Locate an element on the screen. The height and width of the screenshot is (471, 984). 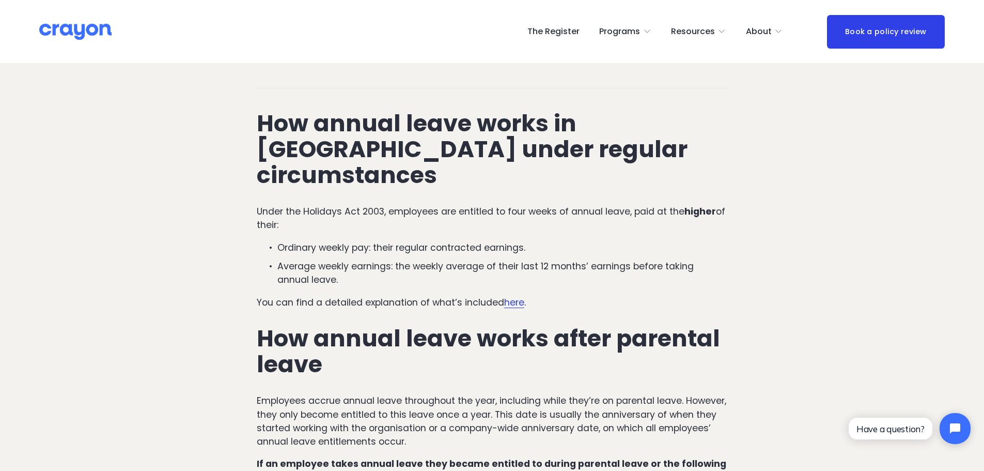
span: About is located at coordinates (759, 32).